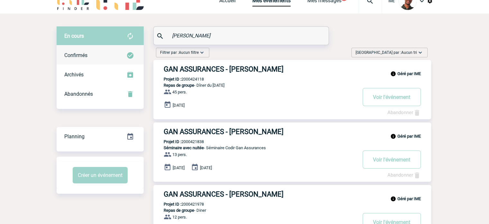 The height and width of the screenshot is (224, 489). Describe the element at coordinates (179, 79) in the screenshot. I see `p: 2000424118` at that location.